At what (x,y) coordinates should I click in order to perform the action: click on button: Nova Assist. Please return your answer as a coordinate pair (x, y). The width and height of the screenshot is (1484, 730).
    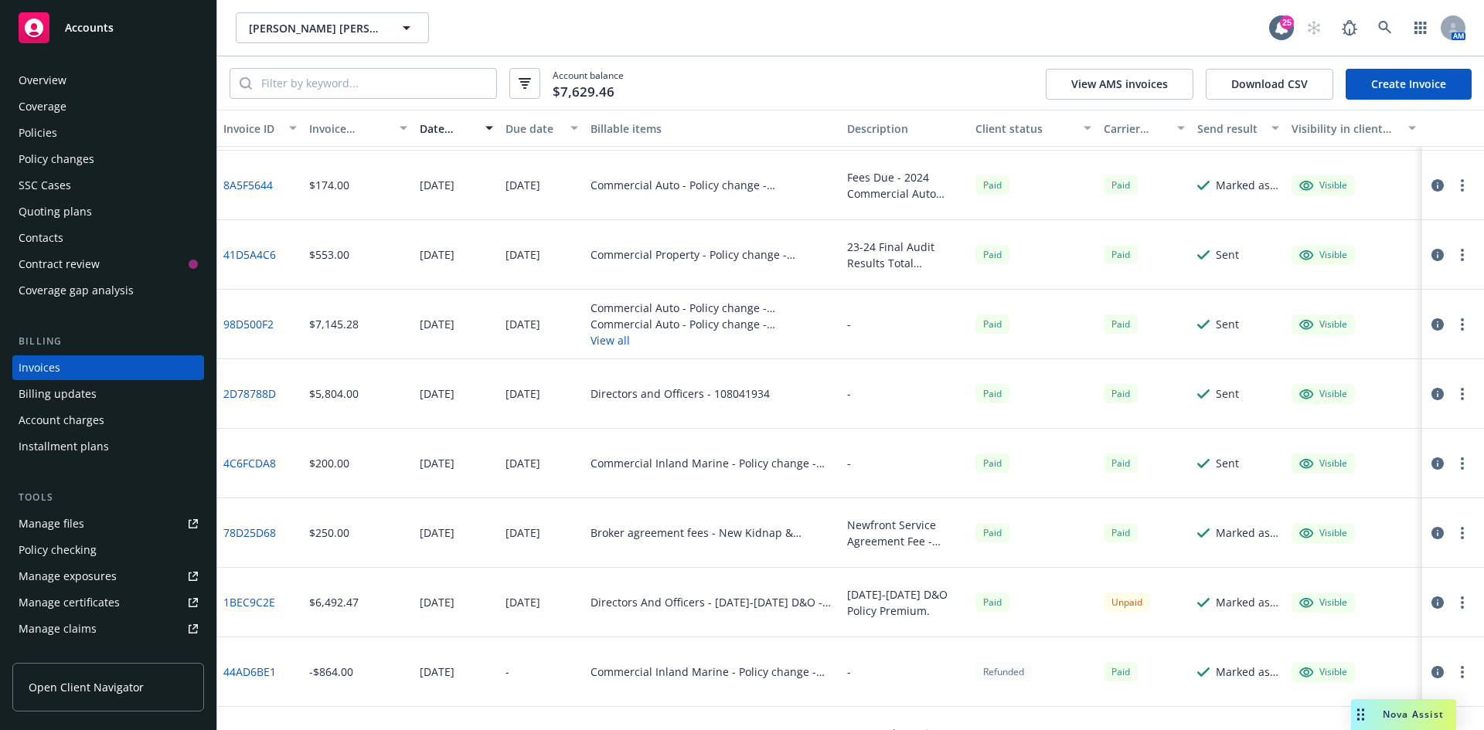
    Looking at the image, I should click on (1403, 715).